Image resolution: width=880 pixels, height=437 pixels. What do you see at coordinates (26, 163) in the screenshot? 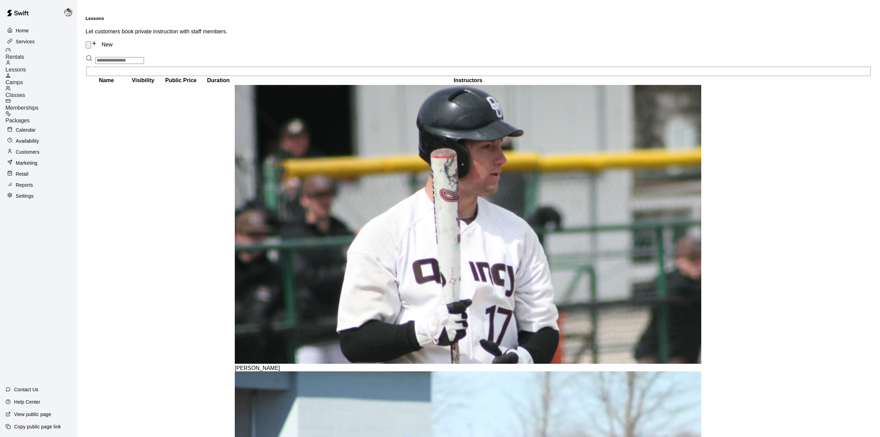
I see `p: Marketing` at bounding box center [26, 163].